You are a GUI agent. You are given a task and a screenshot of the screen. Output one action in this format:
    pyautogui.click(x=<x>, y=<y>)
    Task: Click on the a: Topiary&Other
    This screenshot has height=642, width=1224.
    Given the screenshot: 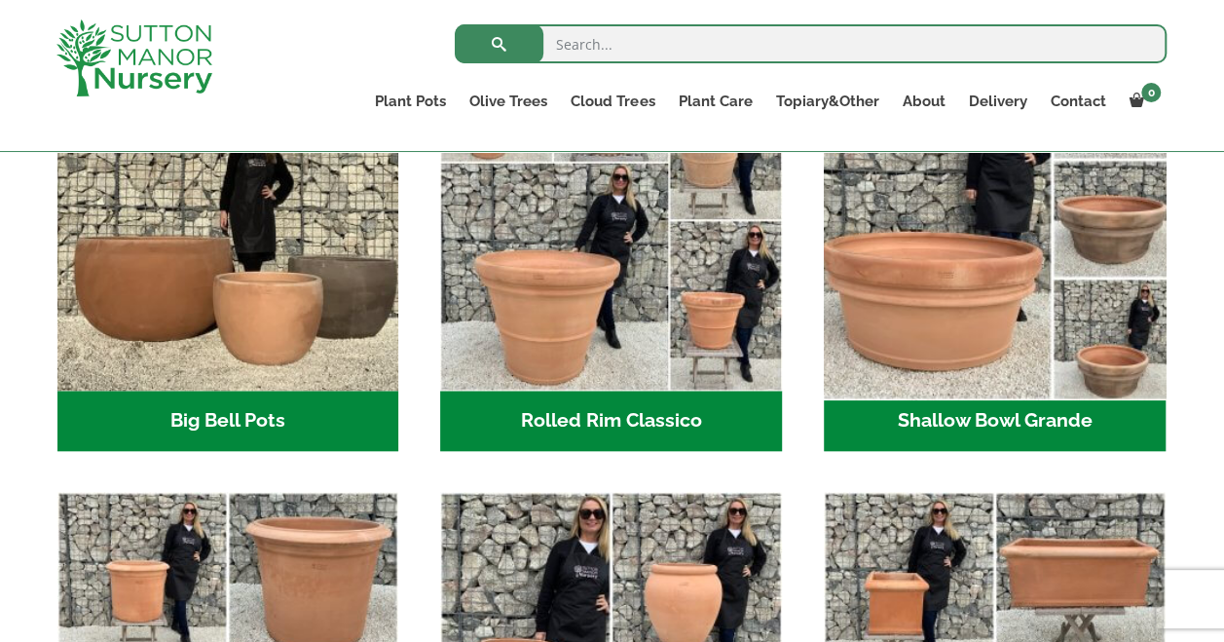 What is the action you would take?
    pyautogui.click(x=826, y=101)
    